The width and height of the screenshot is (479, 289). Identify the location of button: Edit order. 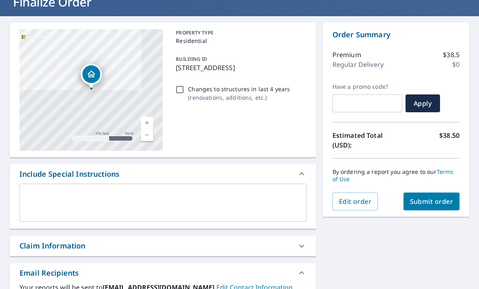
(355, 202).